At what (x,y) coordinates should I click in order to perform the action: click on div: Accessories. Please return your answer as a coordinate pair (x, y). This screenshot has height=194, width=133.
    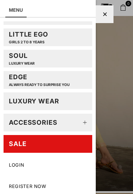
    Looking at the image, I should click on (33, 122).